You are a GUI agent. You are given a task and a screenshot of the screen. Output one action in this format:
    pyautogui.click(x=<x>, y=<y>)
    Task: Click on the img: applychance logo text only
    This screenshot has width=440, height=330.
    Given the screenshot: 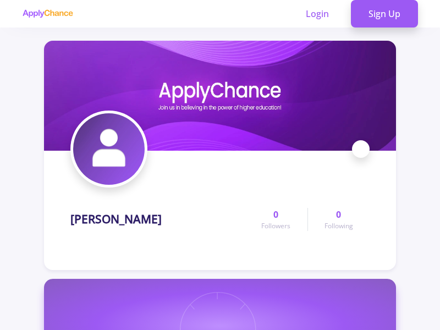 What is the action you would take?
    pyautogui.click(x=47, y=14)
    